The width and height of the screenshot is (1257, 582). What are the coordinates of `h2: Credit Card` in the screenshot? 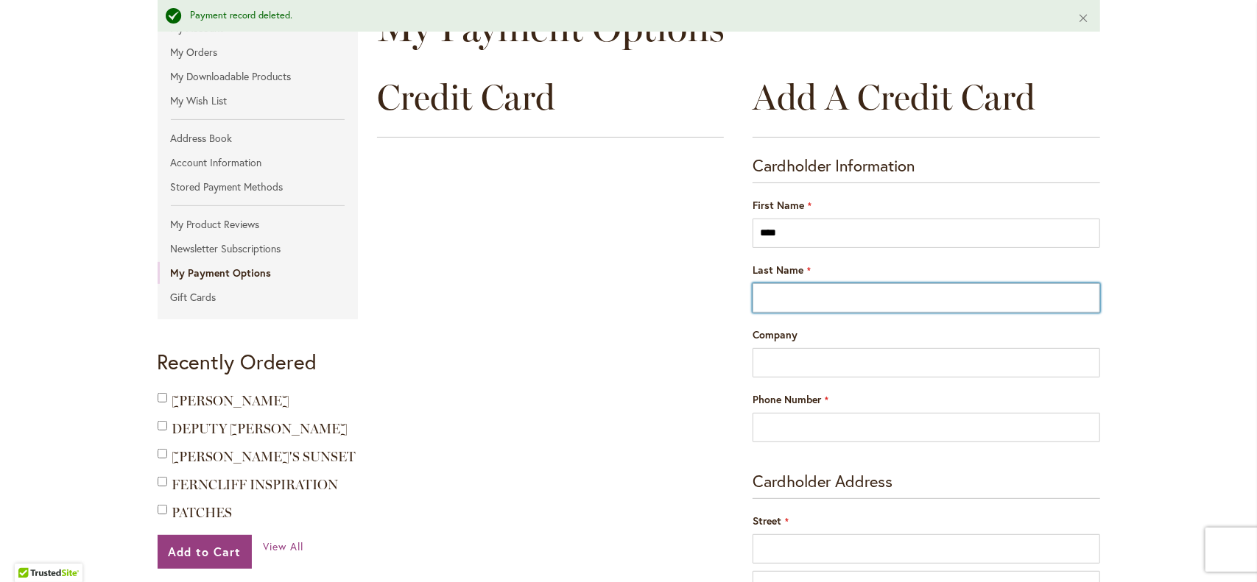 It's located at (550, 97).